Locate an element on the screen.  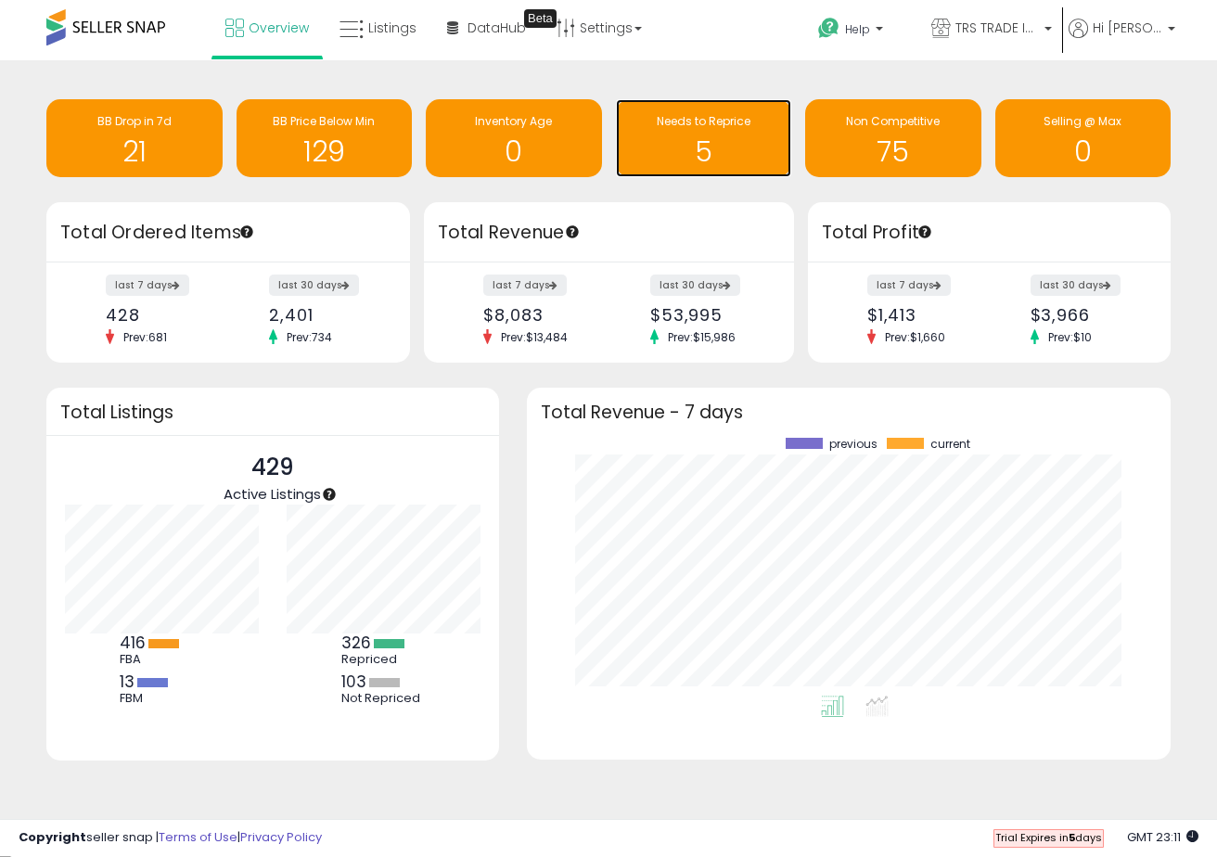
a: Terms of Use is located at coordinates (198, 837).